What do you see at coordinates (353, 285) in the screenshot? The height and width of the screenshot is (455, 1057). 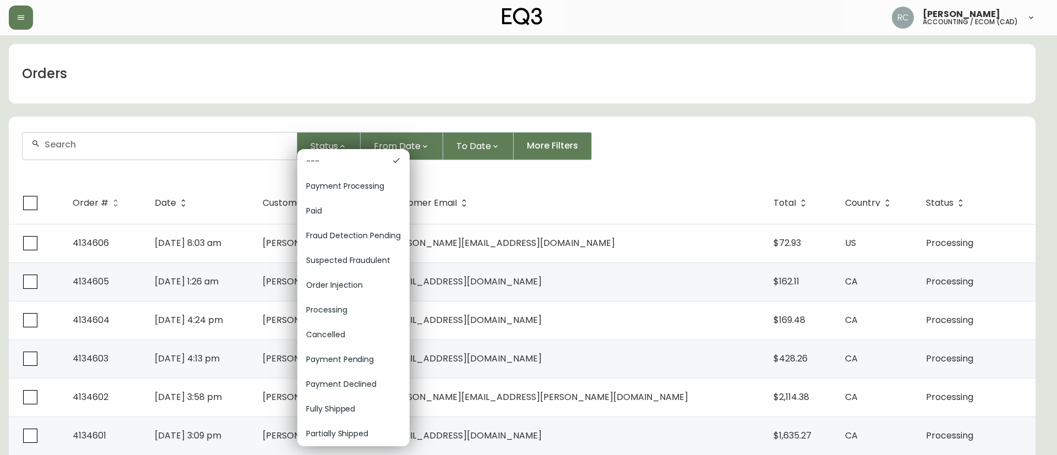 I see `span: Order Injection` at bounding box center [353, 285].